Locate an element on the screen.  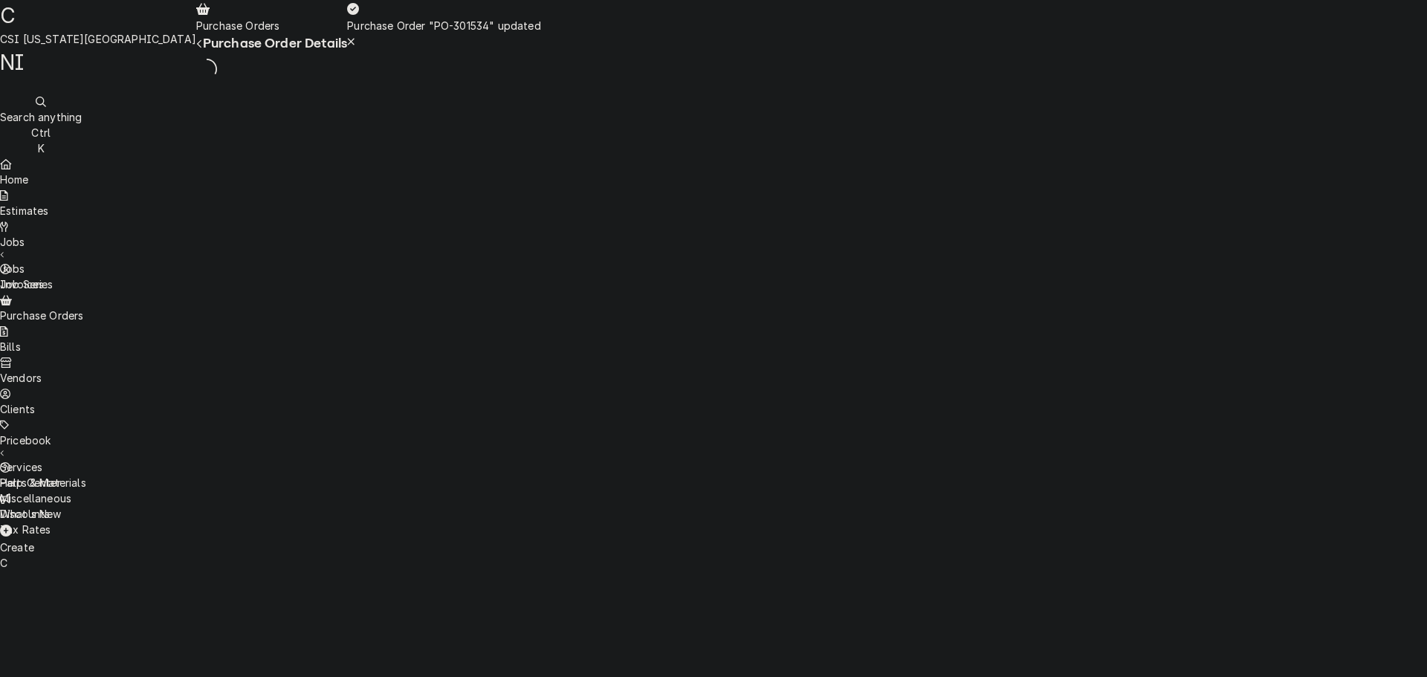
button: Navigate back is located at coordinates (199, 43).